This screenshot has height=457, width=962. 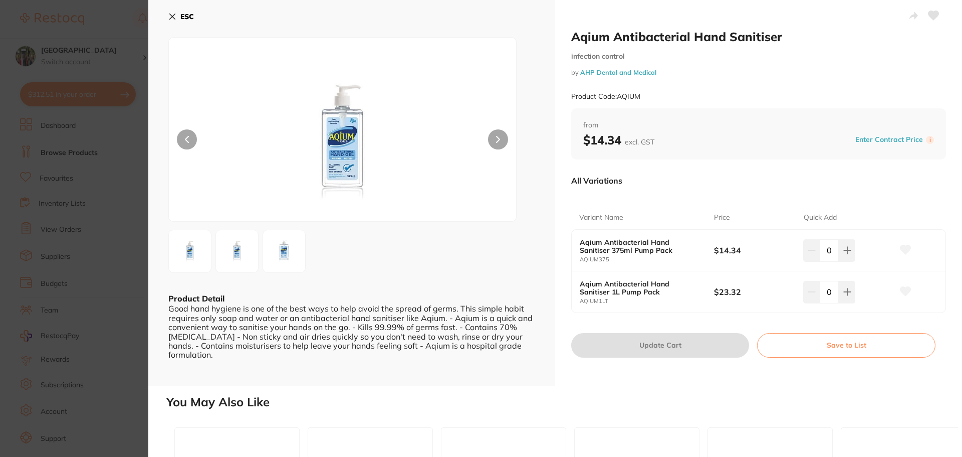 What do you see at coordinates (759, 125) in the screenshot?
I see `span: from` at bounding box center [759, 125].